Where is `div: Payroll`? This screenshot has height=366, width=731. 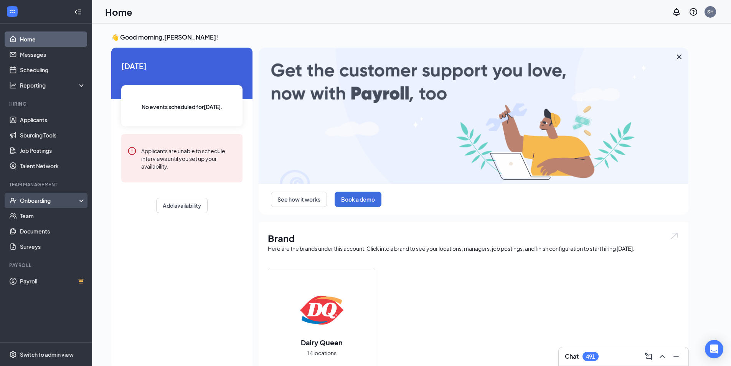
div: Payroll is located at coordinates (46, 265).